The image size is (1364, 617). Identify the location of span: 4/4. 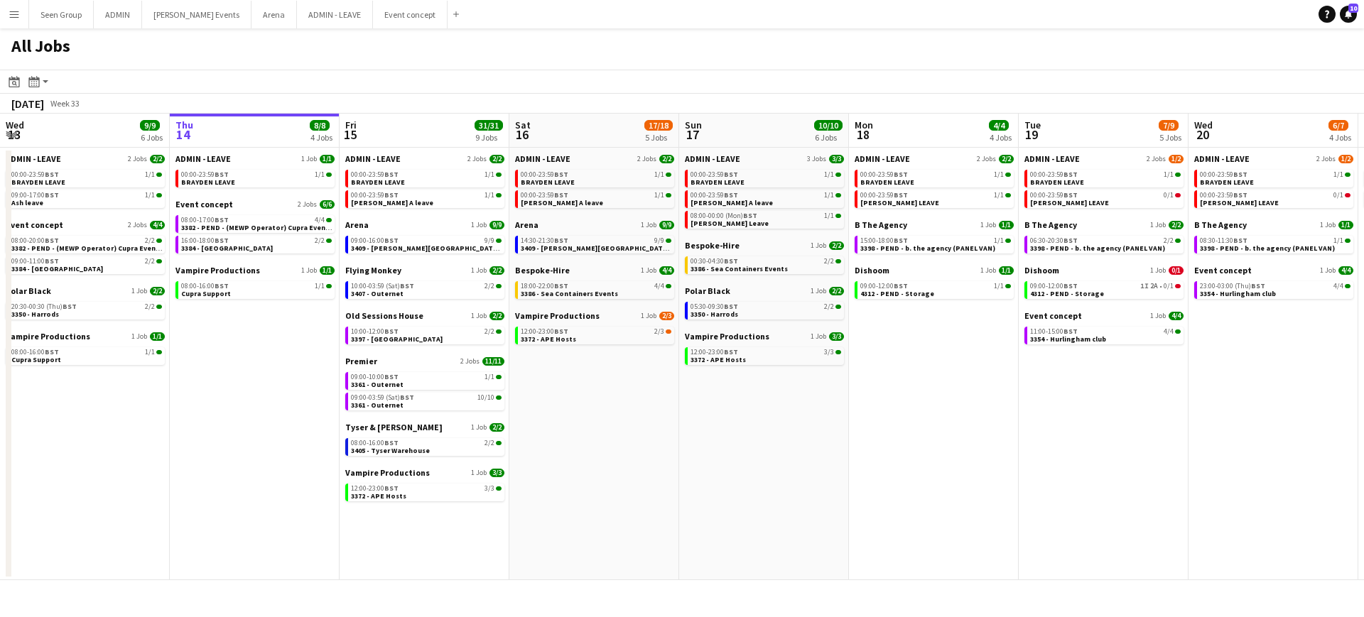
(1345, 271).